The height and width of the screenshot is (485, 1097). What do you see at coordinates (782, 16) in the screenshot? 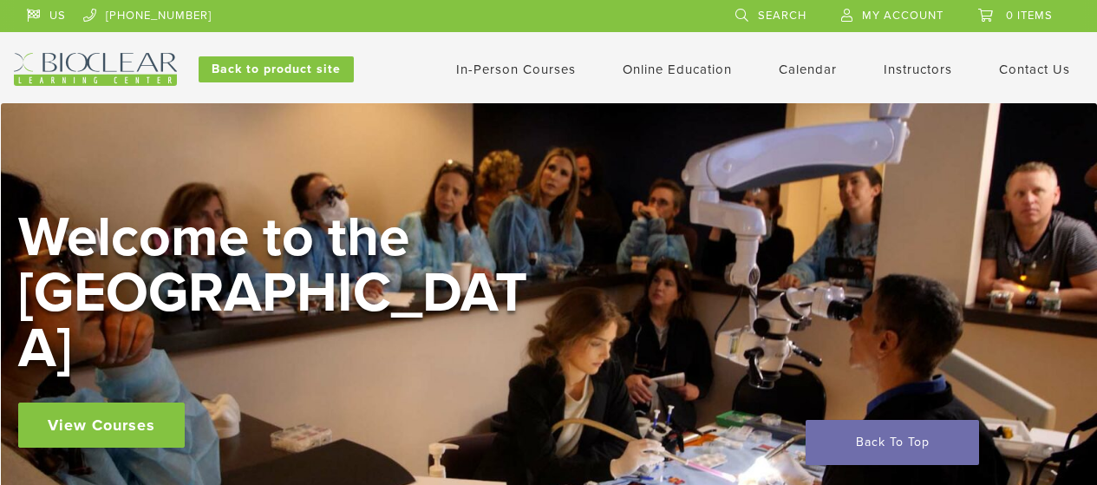
I see `span: Search` at bounding box center [782, 16].